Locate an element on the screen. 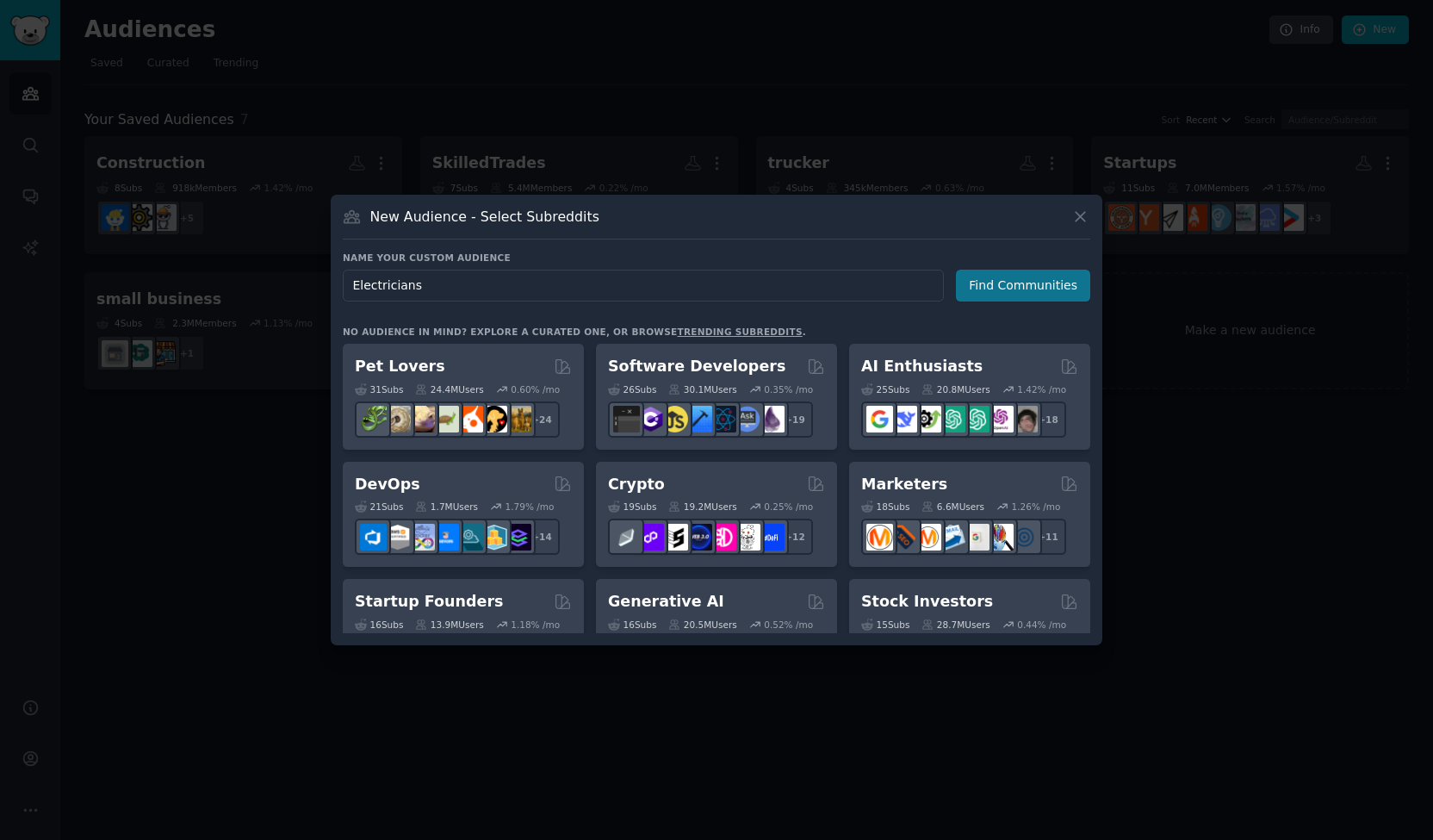  div: + 18 is located at coordinates (1048, 419).